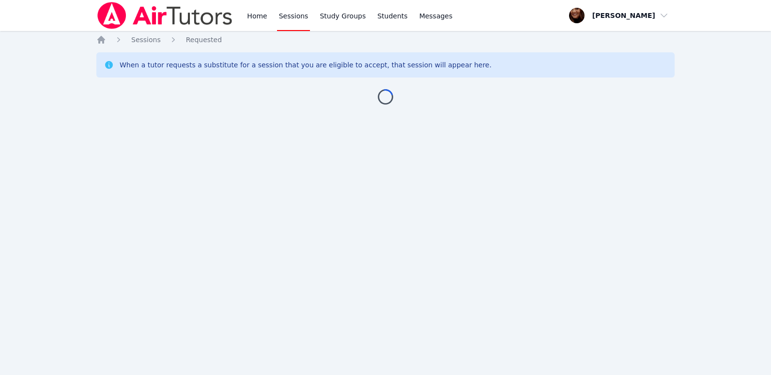  Describe the element at coordinates (306, 65) in the screenshot. I see `div: When a tutor requests a substitute for a session that you are eligible to accept, that session wi...` at that location.